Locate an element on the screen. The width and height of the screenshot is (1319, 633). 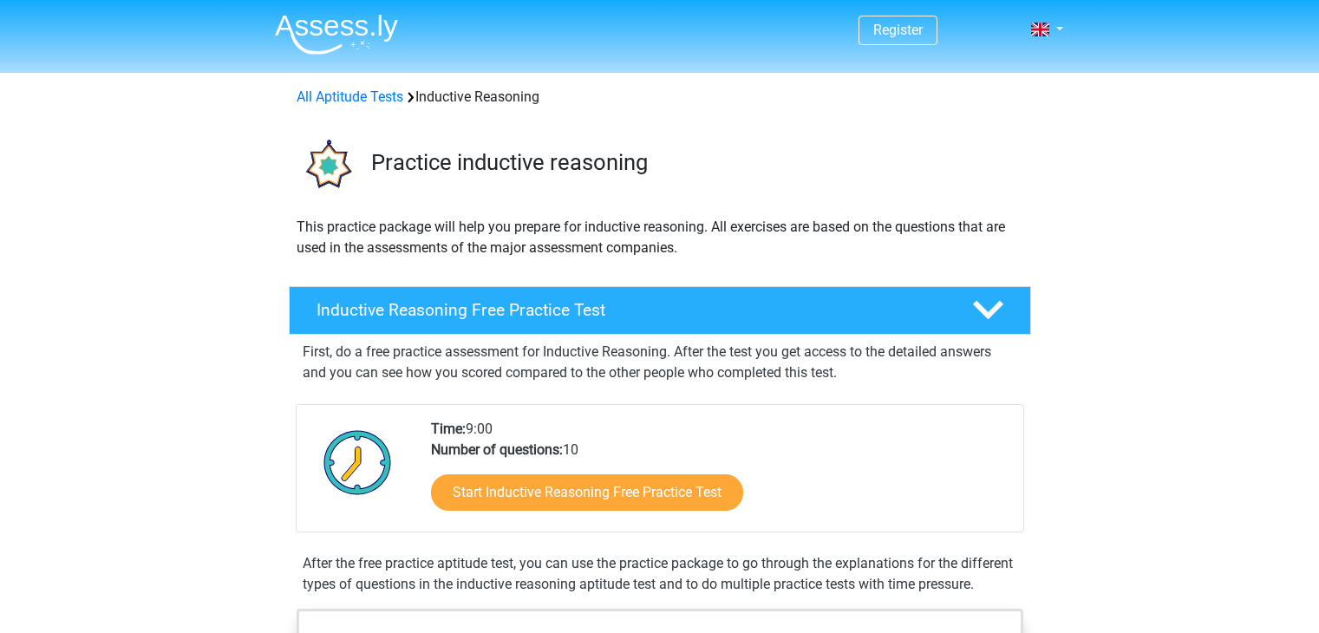
a: Inductive Reasoning Free Practice Test is located at coordinates (660, 310).